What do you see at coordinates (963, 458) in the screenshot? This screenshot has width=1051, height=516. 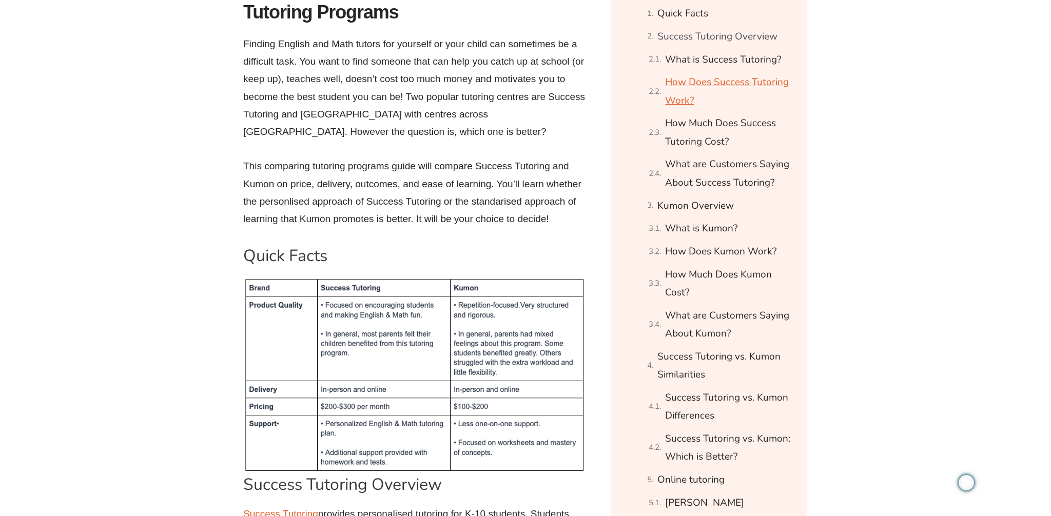 I see `div: Chat Widget` at bounding box center [963, 458].